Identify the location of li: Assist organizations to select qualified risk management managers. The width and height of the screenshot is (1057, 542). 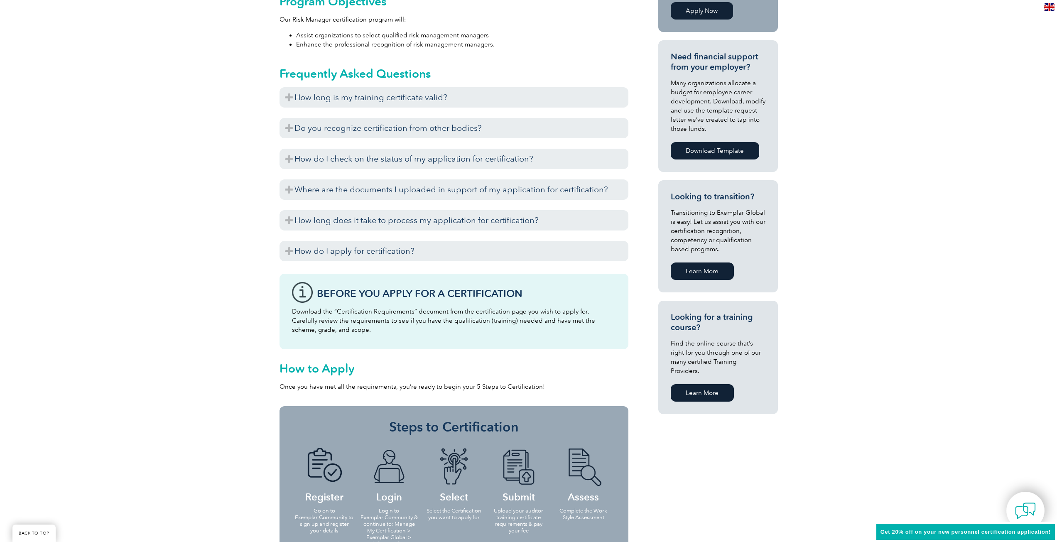
(462, 35).